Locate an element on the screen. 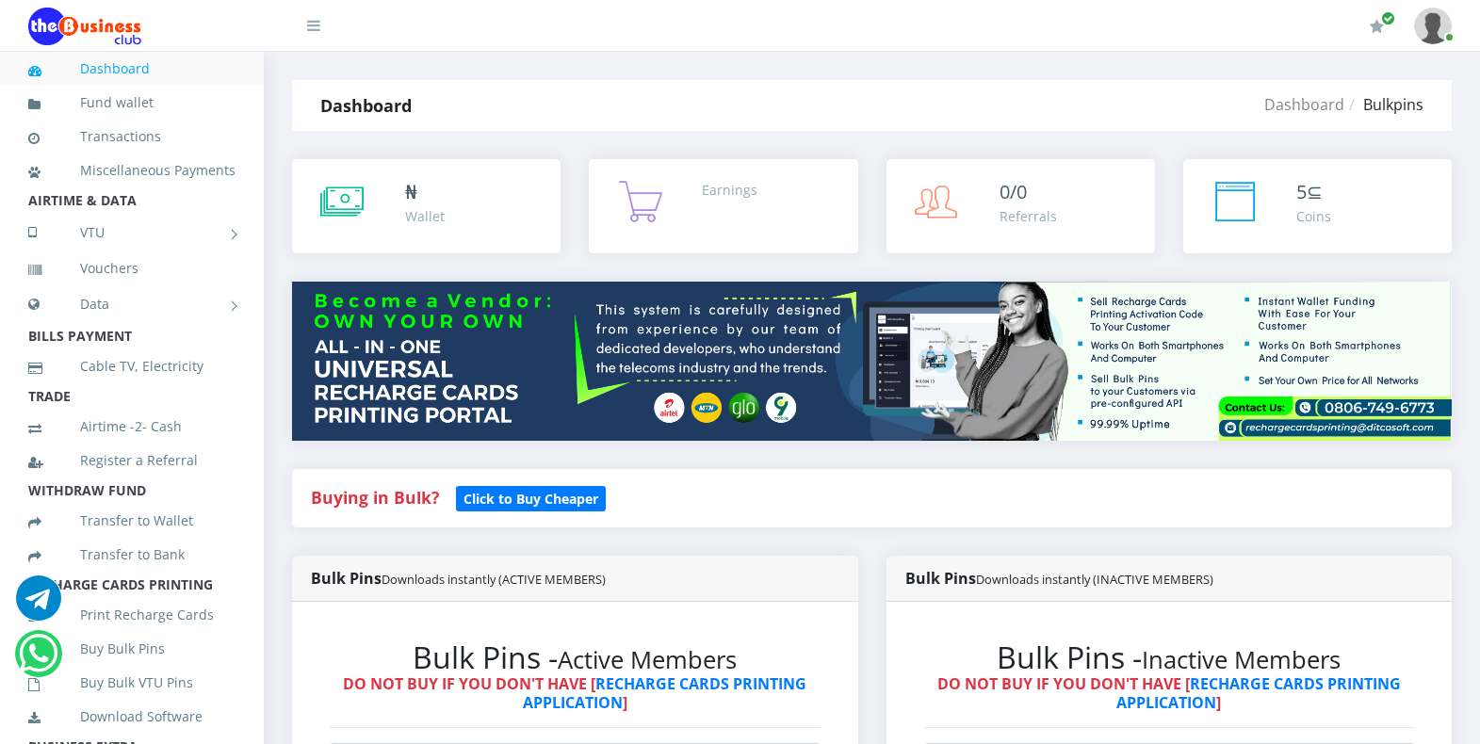 Image resolution: width=1480 pixels, height=744 pixels. a: Cable TV, Electricity is located at coordinates (132, 366).